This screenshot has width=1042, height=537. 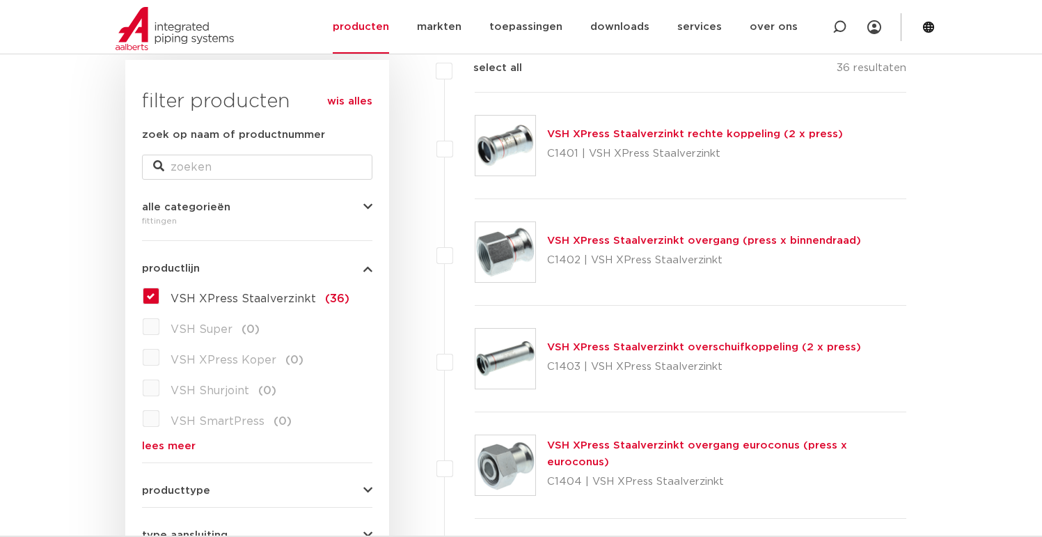 I want to click on button: productlijn, so click(x=257, y=268).